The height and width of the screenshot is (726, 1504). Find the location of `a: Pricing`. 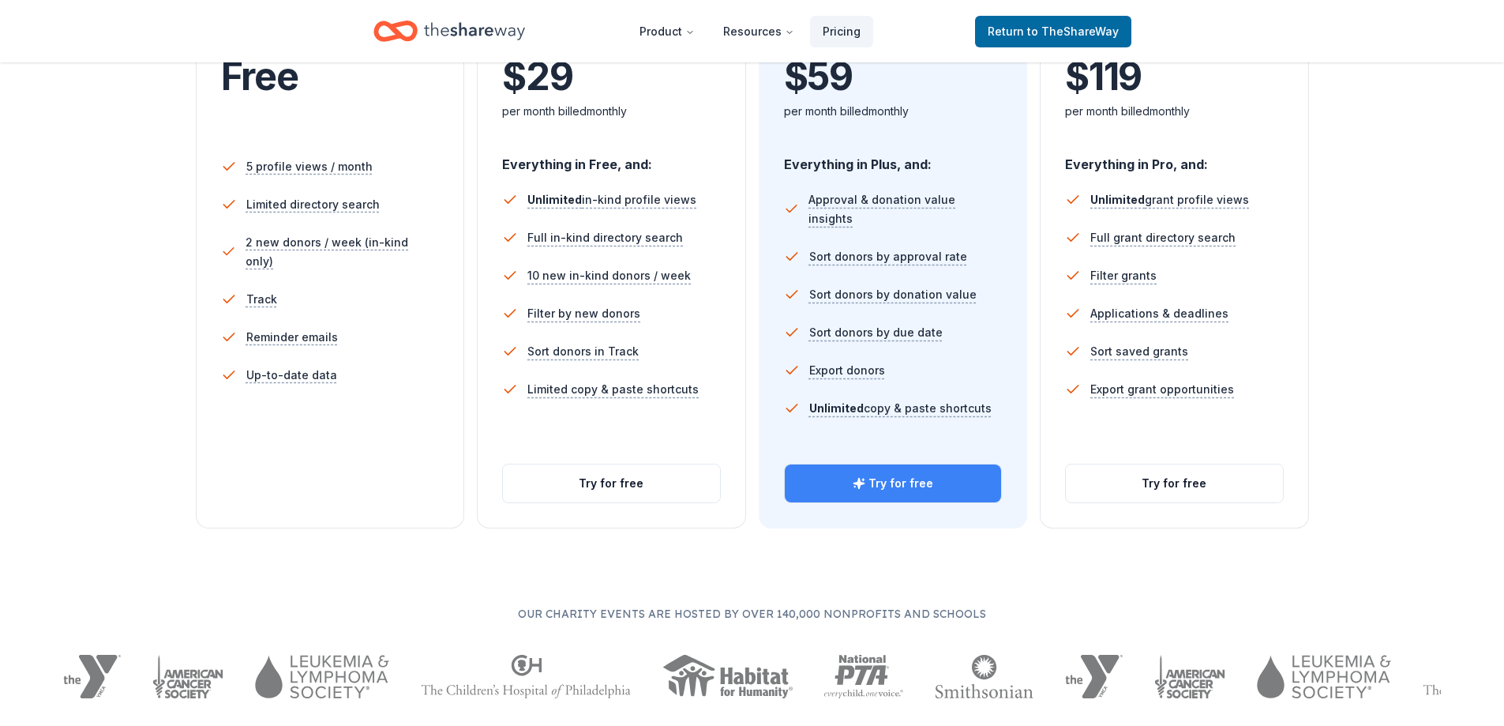

a: Pricing is located at coordinates (842, 32).